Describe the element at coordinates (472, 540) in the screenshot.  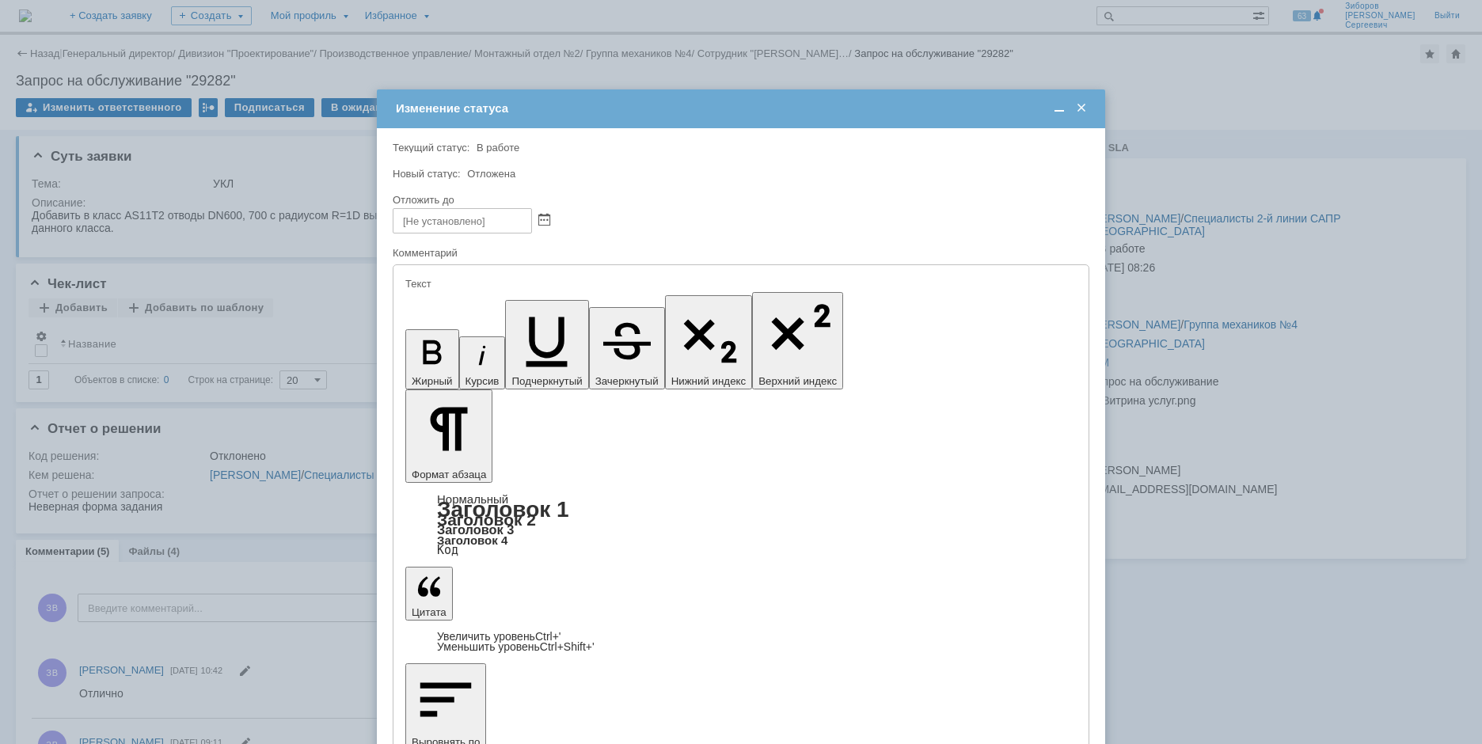
I see `a: Заголовок 4` at that location.